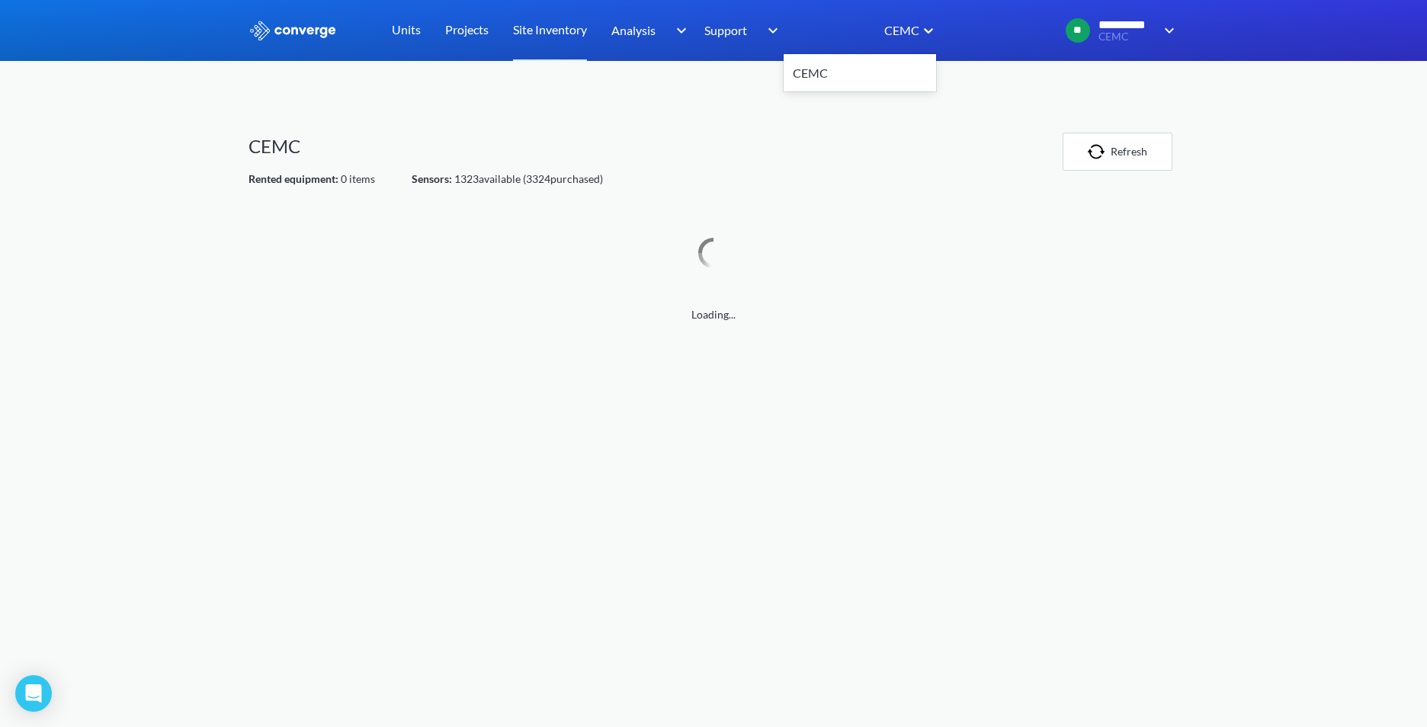 This screenshot has height=727, width=1427. Describe the element at coordinates (507, 178) in the screenshot. I see `span: 1323 available ( 3324 purchased)` at that location.